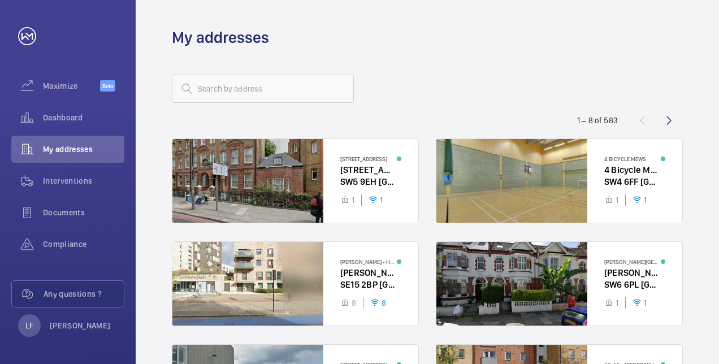 The image size is (719, 364). Describe the element at coordinates (84, 149) in the screenshot. I see `span: My addresses` at that location.